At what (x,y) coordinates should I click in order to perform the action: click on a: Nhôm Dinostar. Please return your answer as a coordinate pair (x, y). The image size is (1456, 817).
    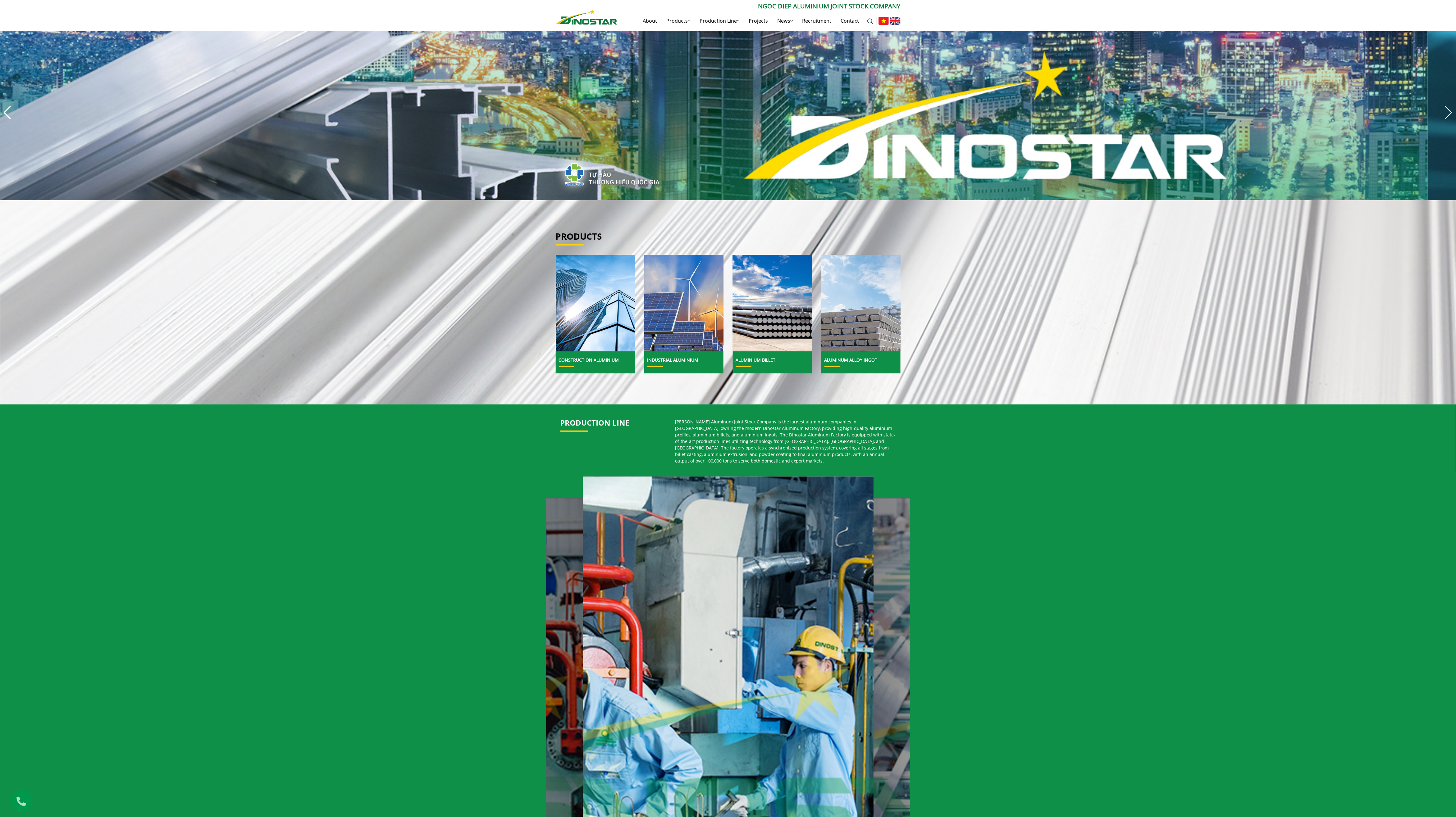
    Looking at the image, I should click on (587, 16).